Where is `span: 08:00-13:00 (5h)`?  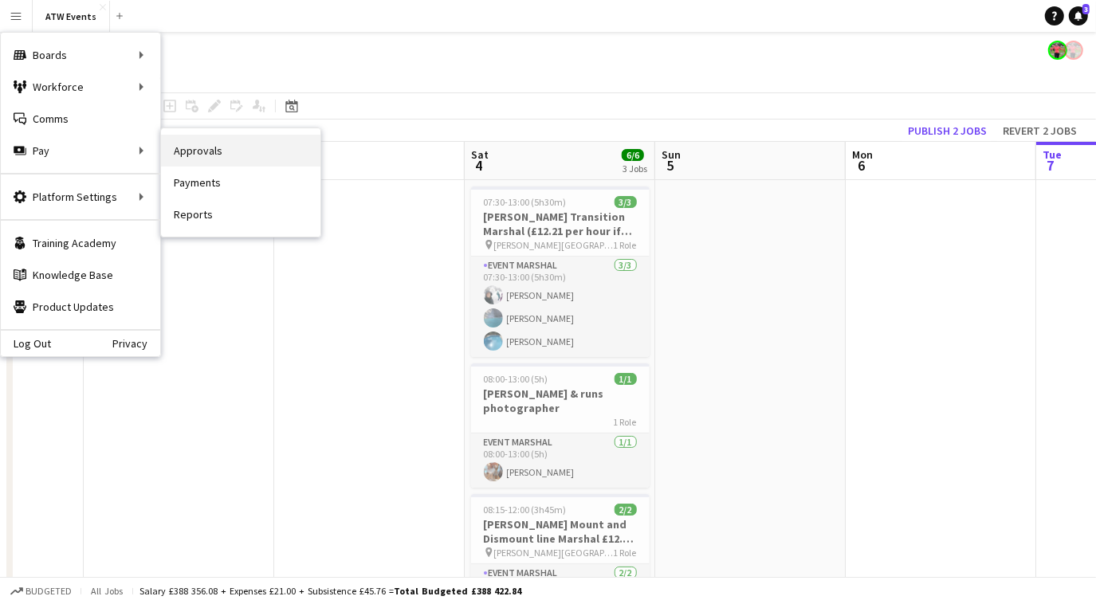
span: 08:00-13:00 (5h) is located at coordinates (516, 379).